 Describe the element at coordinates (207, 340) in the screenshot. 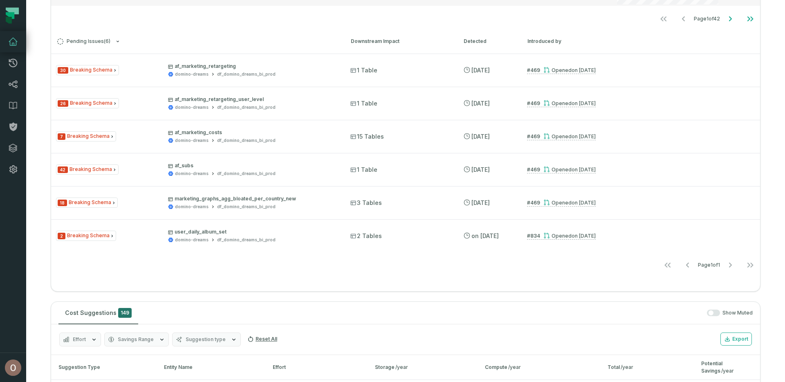

I see `button: Suggestion type` at that location.